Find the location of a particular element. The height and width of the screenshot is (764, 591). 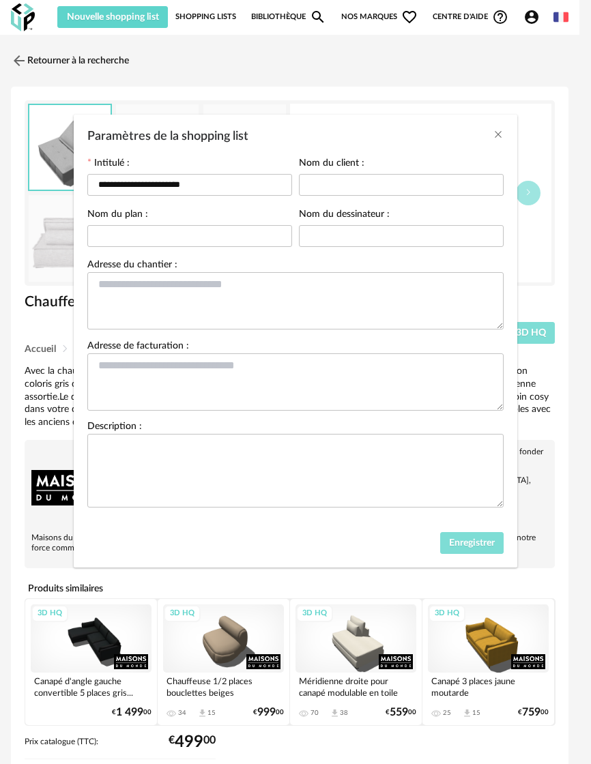

label: Nom du plan : is located at coordinates (117, 215).